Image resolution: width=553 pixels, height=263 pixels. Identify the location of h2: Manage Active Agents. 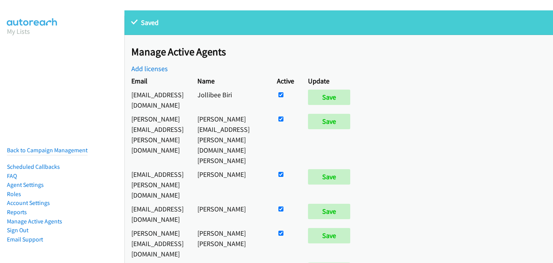
(342, 52).